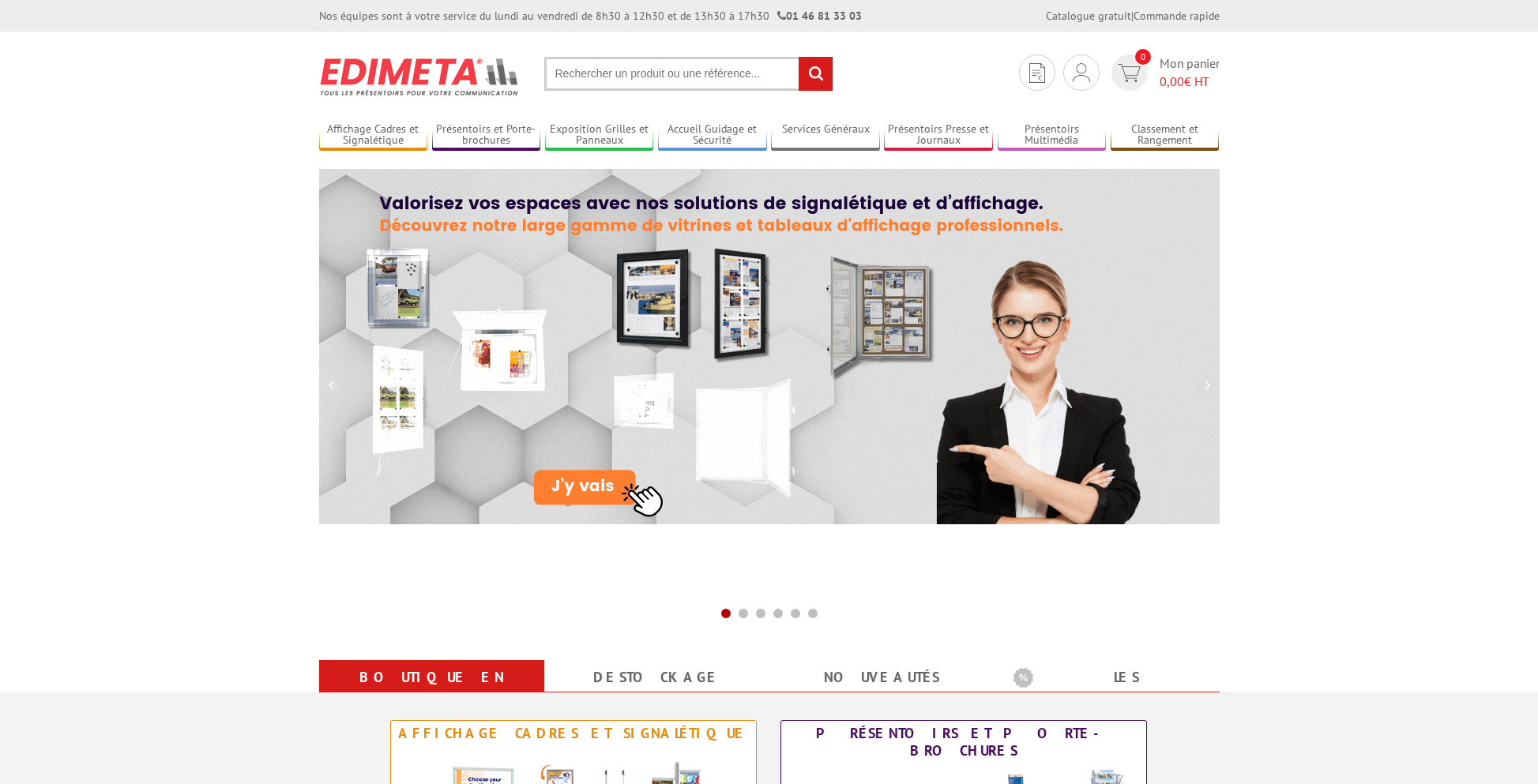 The width and height of the screenshot is (1538, 784). What do you see at coordinates (432, 691) in the screenshot?
I see `a: Boutique en ligne` at bounding box center [432, 691].